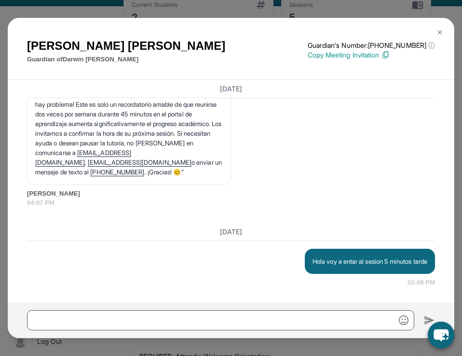 The height and width of the screenshot is (356, 462). Describe the element at coordinates (370, 261) in the screenshot. I see `p: Hola voy a entar al sesion 5 minutos tarde` at that location.